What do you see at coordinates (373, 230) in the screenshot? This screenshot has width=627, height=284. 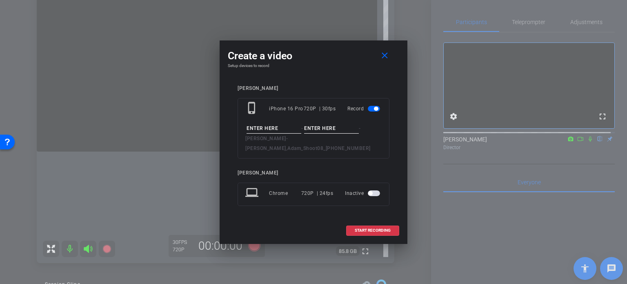 I see `span: START RECORDING` at bounding box center [373, 230].